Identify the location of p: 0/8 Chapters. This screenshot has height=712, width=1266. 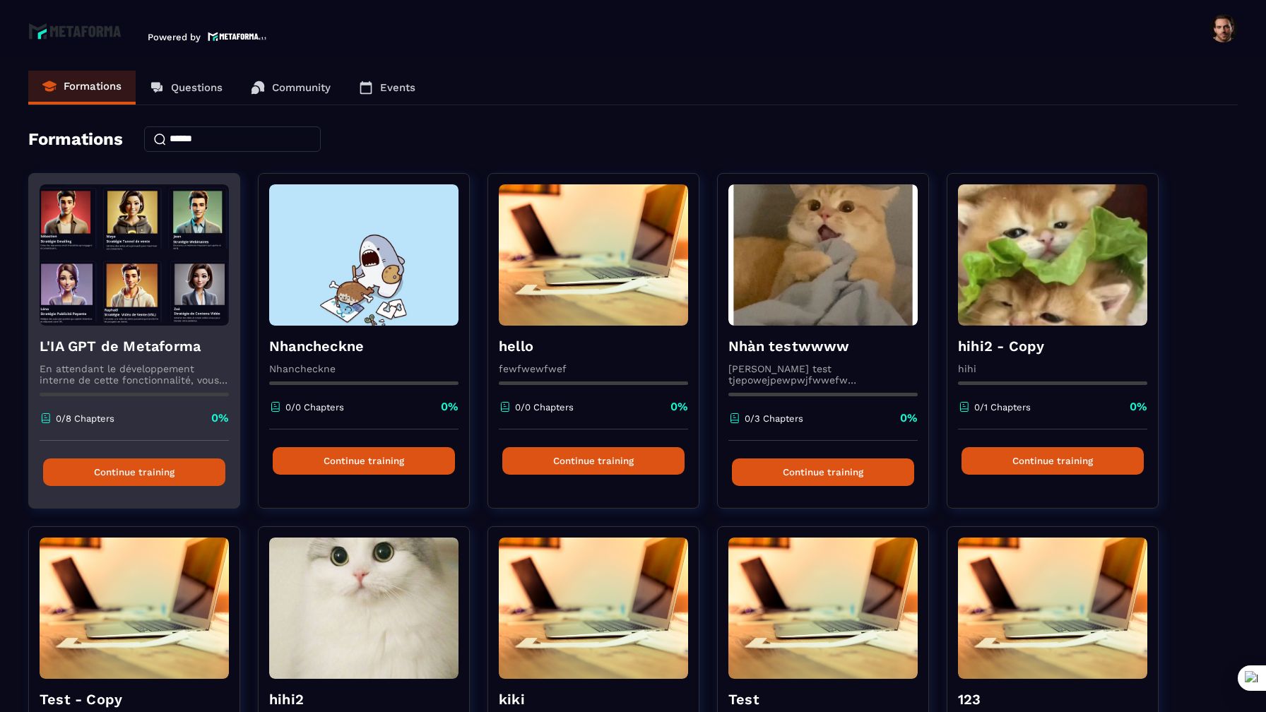
(85, 418).